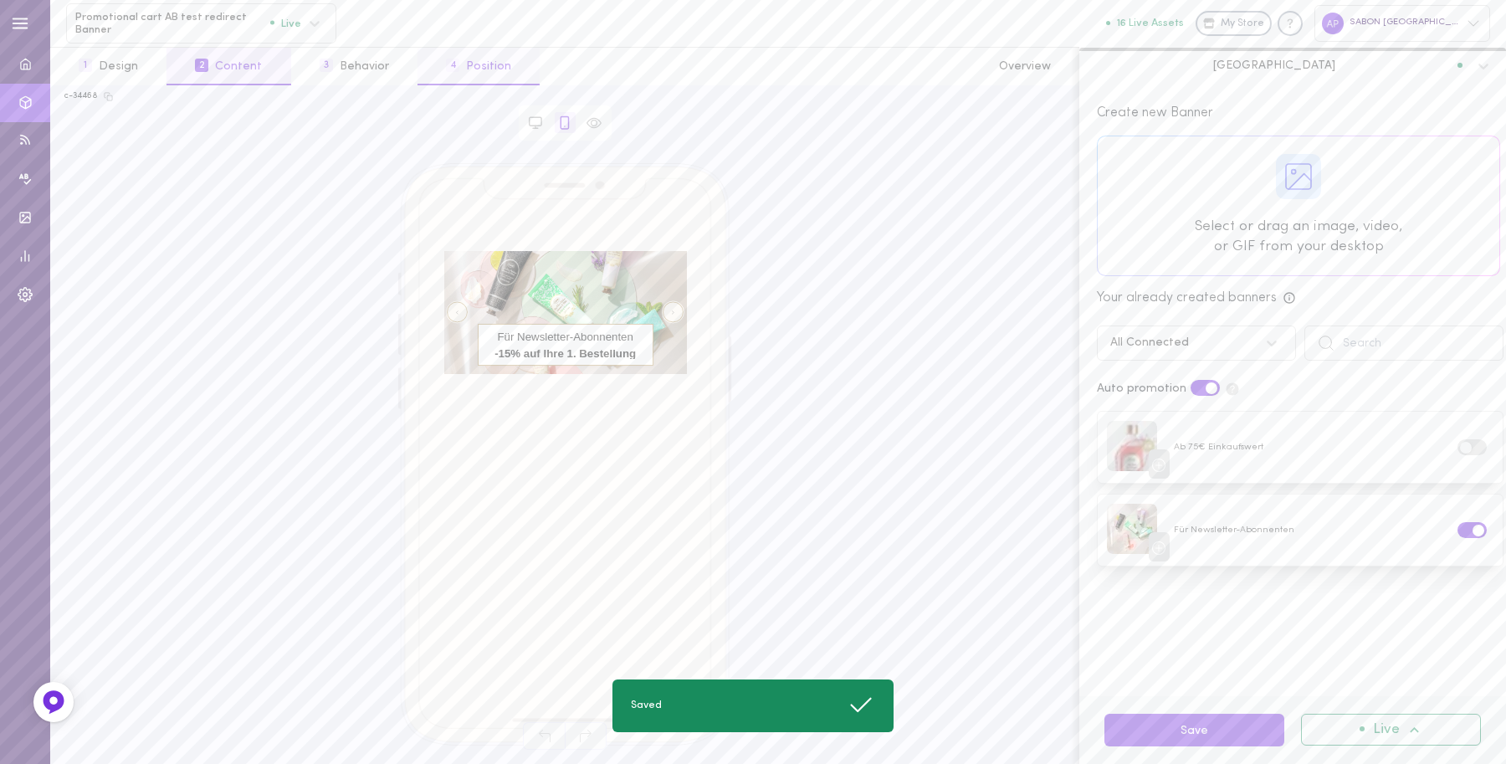 The width and height of the screenshot is (1506, 764). I want to click on span: Auto promotion means that Dialogue will prioritize content units with the highest CTR. Disabling ..., so click(1233, 387).